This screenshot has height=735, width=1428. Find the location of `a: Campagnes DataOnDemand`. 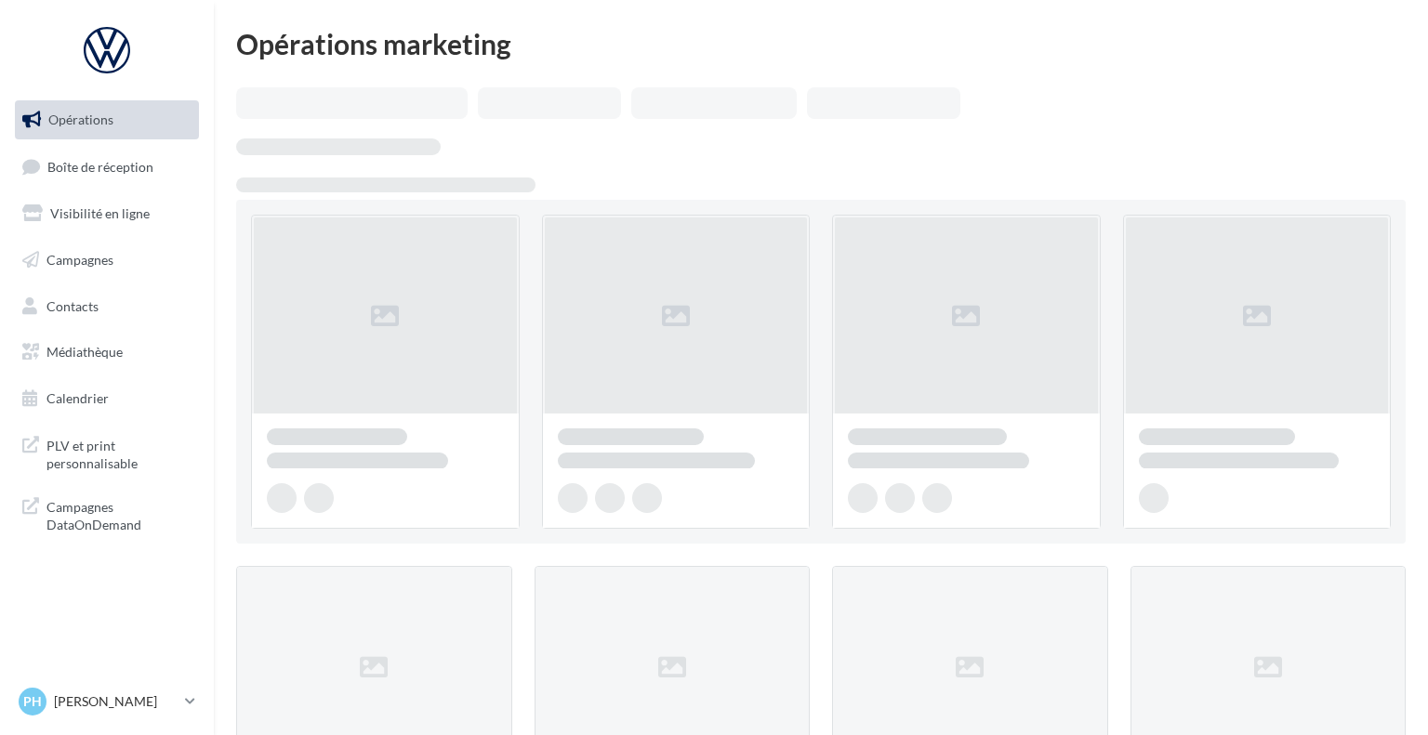

a: Campagnes DataOnDemand is located at coordinates (107, 514).